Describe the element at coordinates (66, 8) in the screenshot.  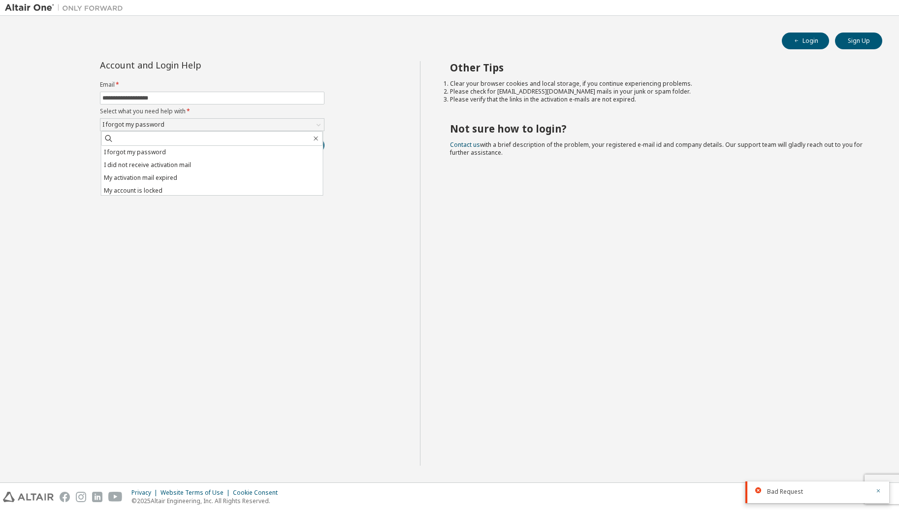
I see `img: Altair One` at that location.